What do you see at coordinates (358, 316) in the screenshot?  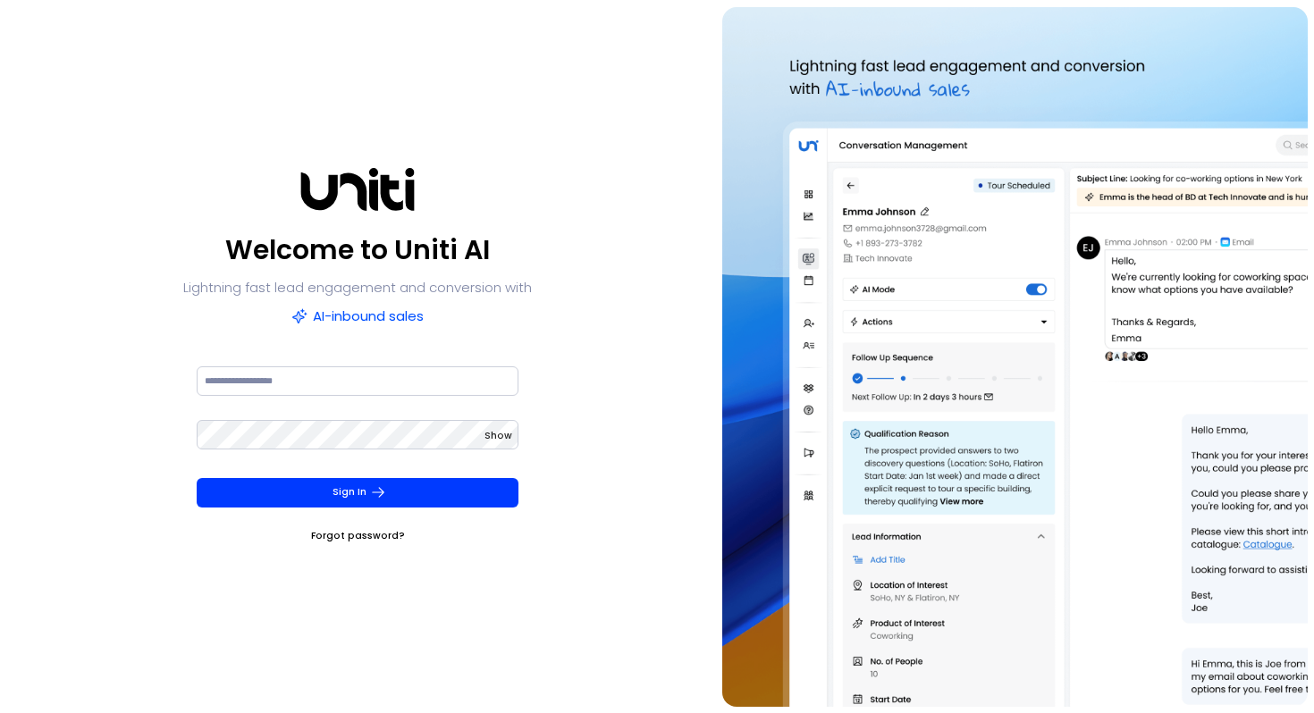 I see `p: AI-inbound sales` at bounding box center [358, 316].